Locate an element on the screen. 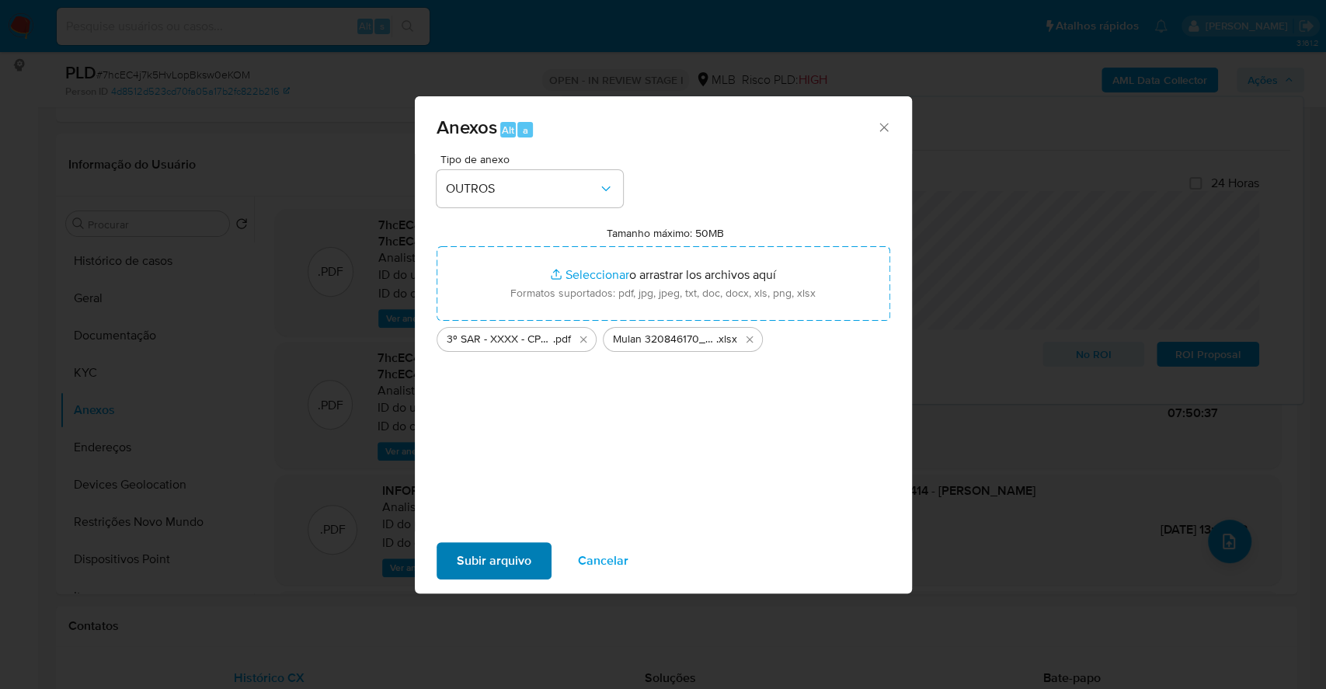 This screenshot has width=1326, height=689. span: .xlsx is located at coordinates (726, 339).